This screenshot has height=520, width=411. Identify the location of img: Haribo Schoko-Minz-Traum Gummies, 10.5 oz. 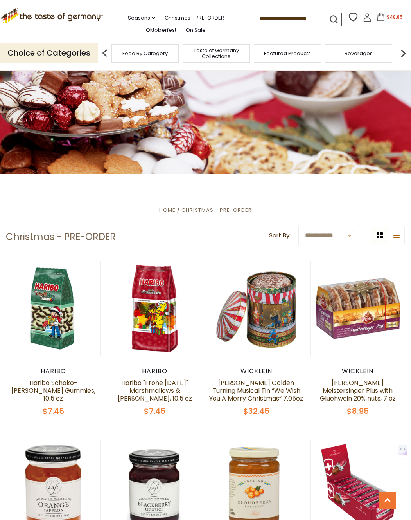
(53, 308).